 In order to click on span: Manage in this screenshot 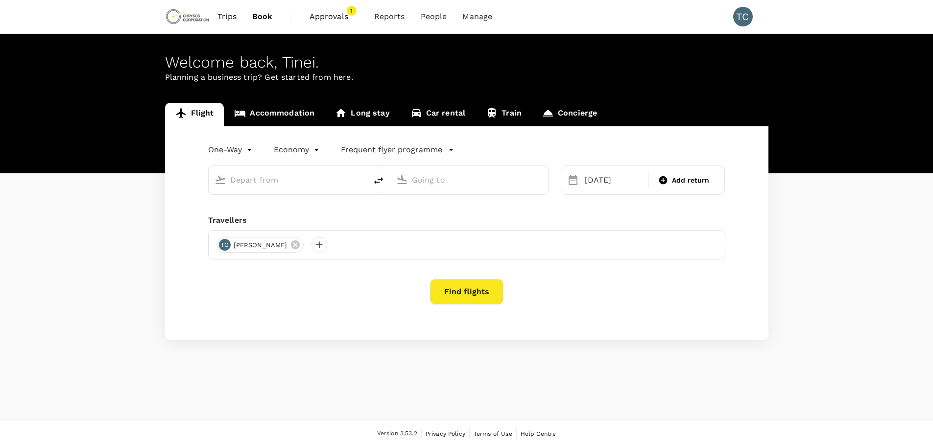, I will do `click(477, 17)`.